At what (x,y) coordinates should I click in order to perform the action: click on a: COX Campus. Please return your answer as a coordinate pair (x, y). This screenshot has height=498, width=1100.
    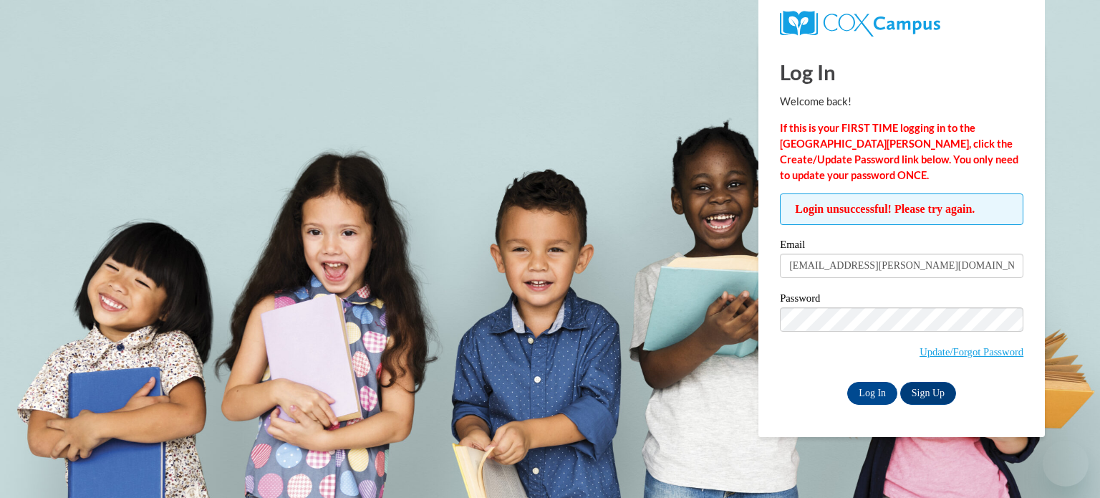
    Looking at the image, I should click on (902, 24).